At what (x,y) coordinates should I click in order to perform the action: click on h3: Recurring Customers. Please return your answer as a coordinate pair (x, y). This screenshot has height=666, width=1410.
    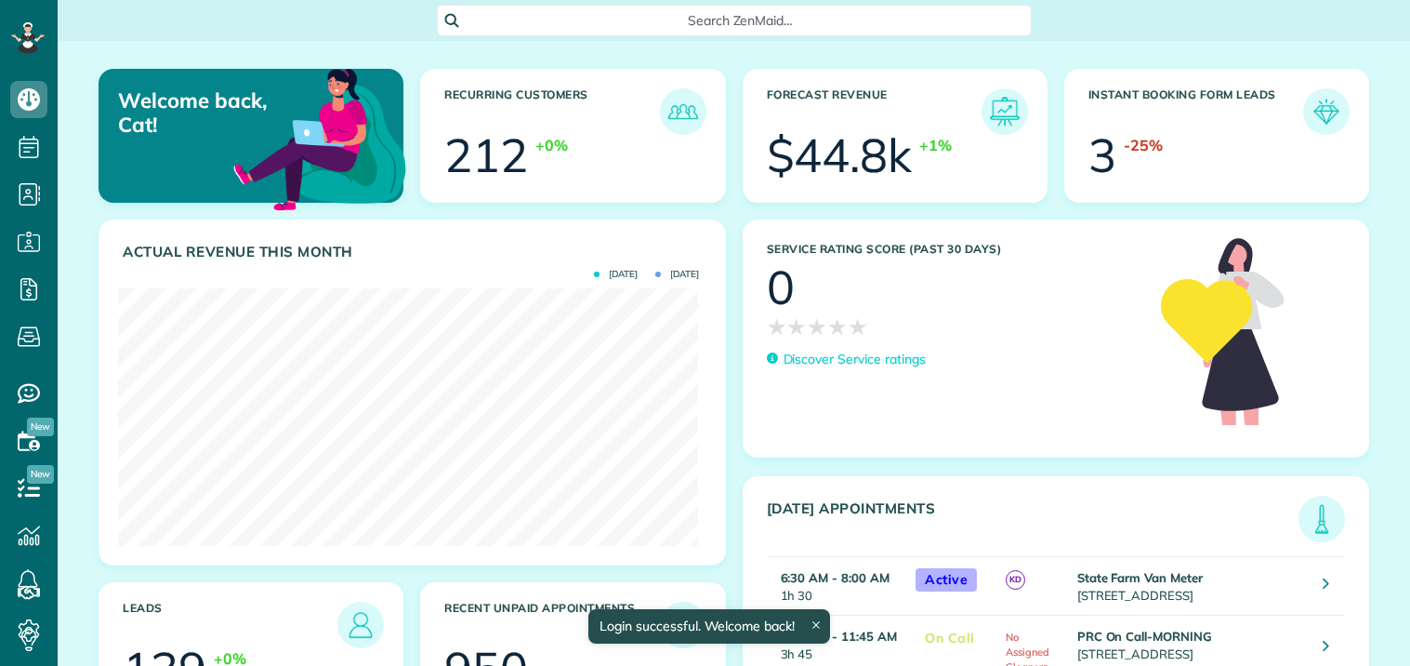
    Looking at the image, I should click on (551, 112).